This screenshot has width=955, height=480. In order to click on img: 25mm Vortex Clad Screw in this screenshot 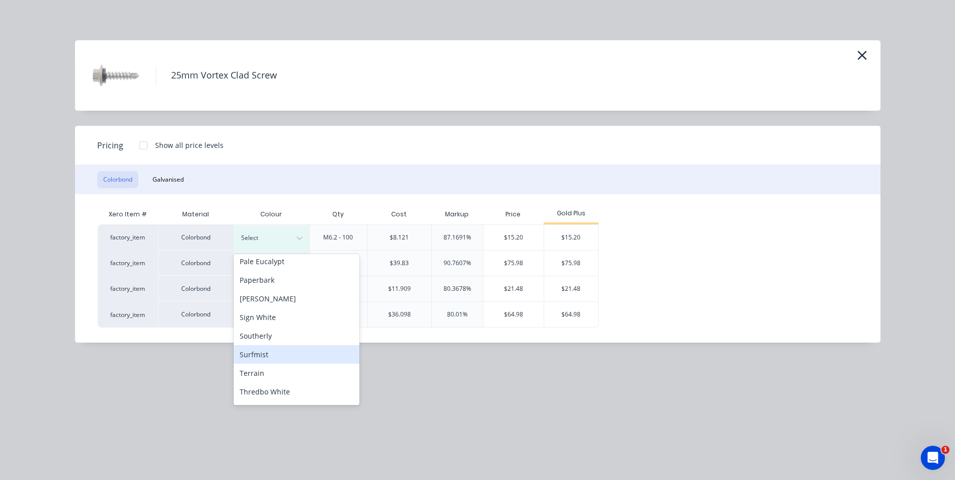, I will do `click(115, 76)`.